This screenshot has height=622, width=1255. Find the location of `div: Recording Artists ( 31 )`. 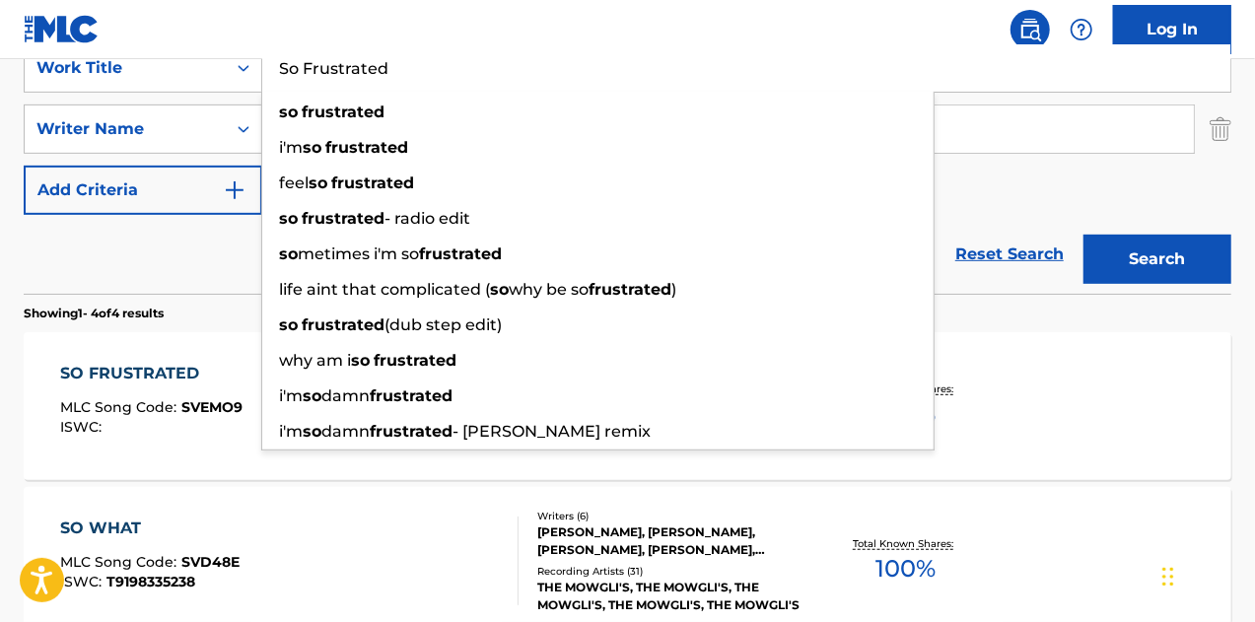

div: Recording Artists ( 31 ) is located at coordinates (671, 571).